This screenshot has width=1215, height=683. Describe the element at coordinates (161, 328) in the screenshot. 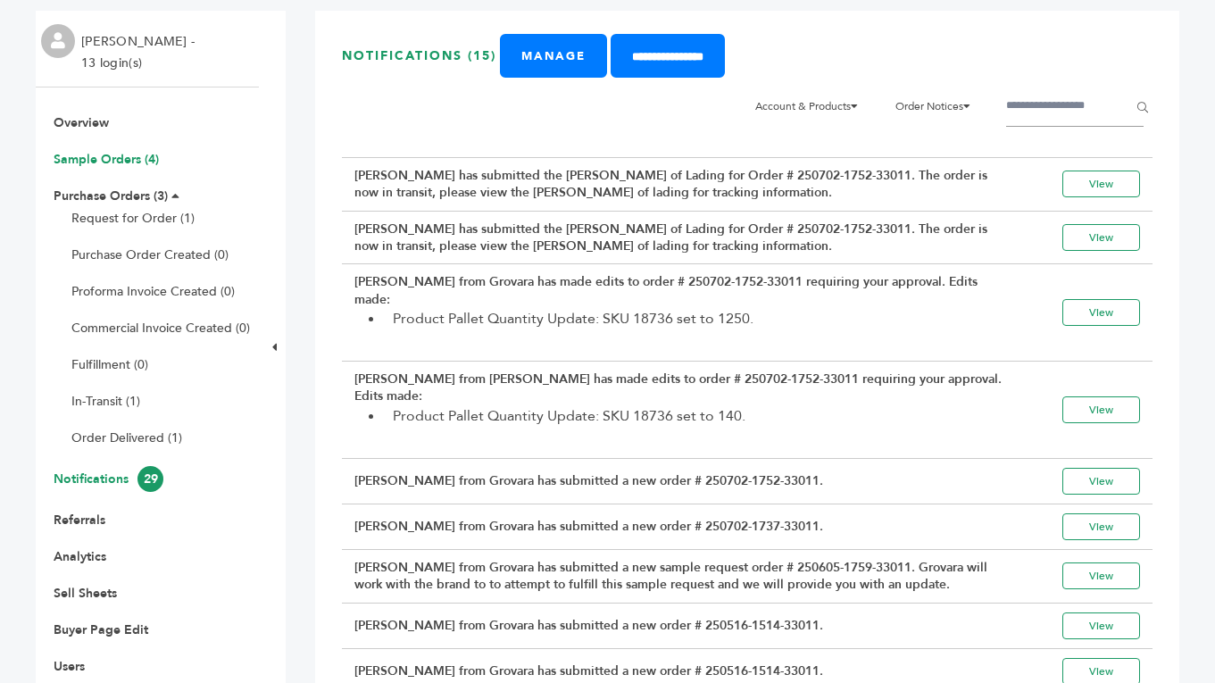

I see `a: Commercial Invoice Created (0)` at that location.